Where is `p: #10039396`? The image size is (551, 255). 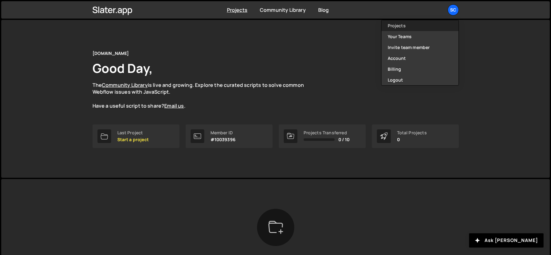
p: #10039396 is located at coordinates (223, 140).